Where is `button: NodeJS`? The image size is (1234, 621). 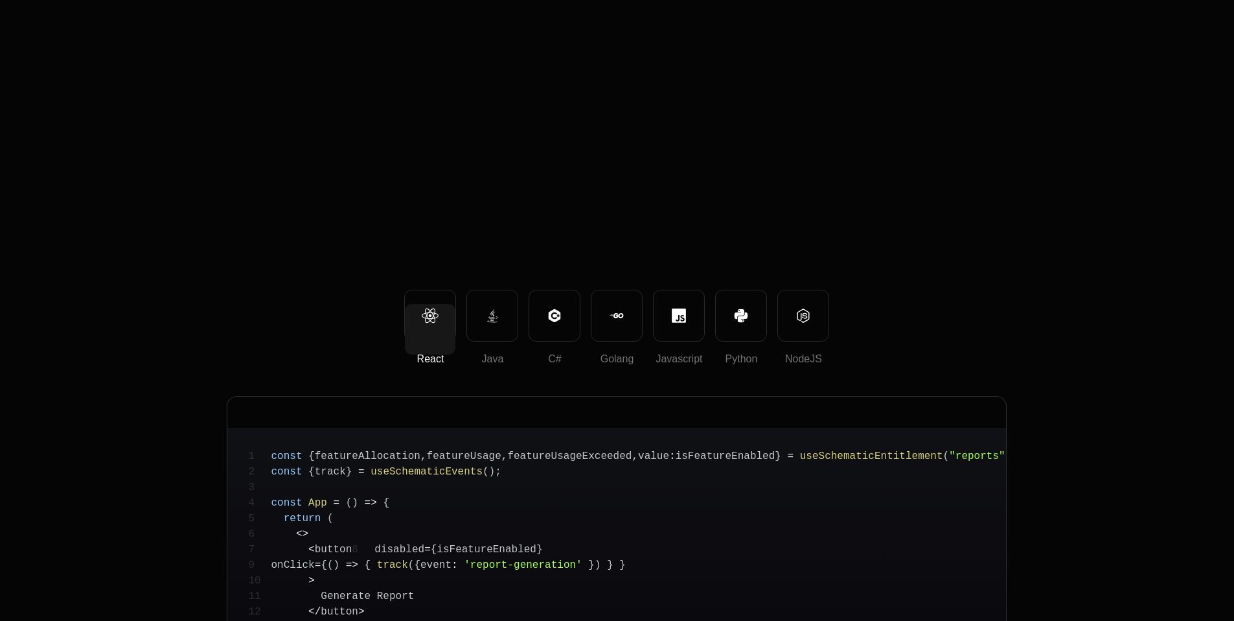 button: NodeJS is located at coordinates (804, 316).